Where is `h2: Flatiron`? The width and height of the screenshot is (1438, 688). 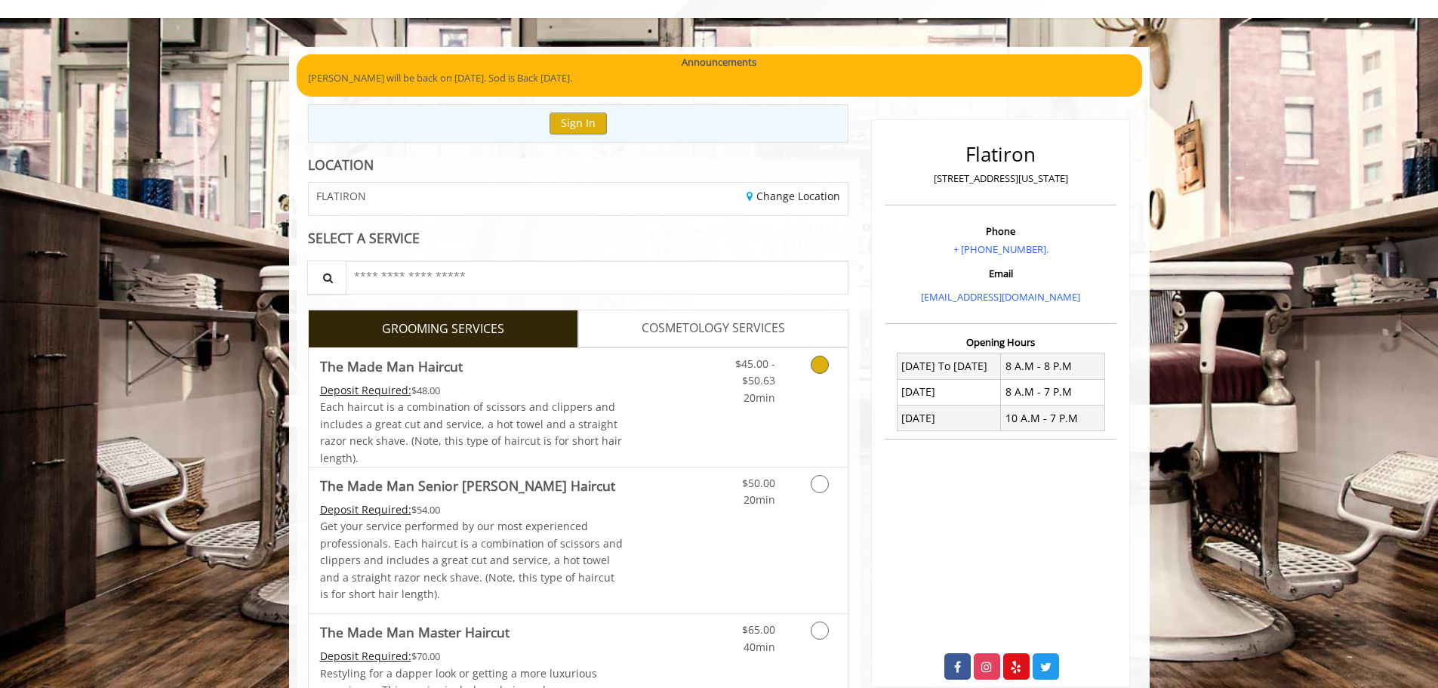 h2: Flatiron is located at coordinates (1000, 154).